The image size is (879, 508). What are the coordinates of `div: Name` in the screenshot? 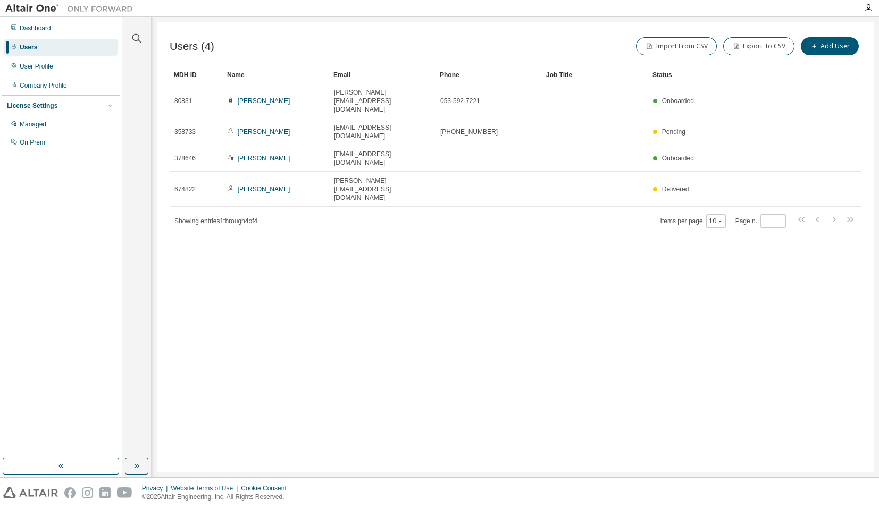 It's located at (276, 75).